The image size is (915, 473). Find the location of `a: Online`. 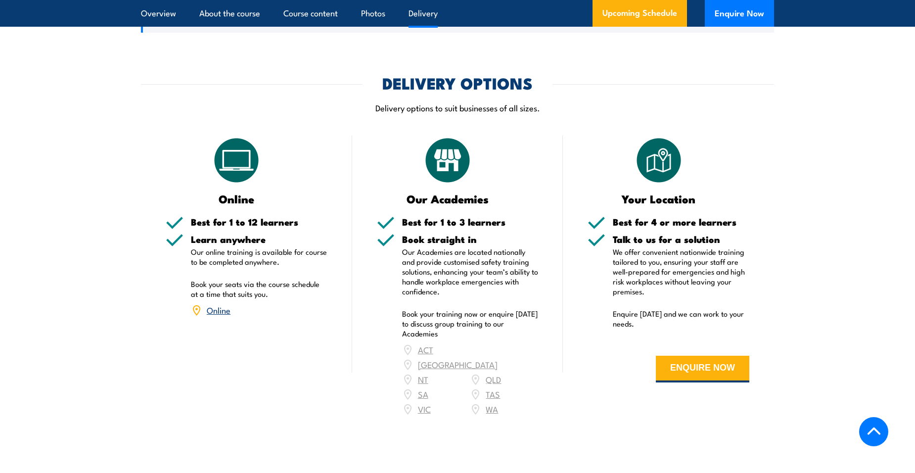

a: Online is located at coordinates (219, 310).